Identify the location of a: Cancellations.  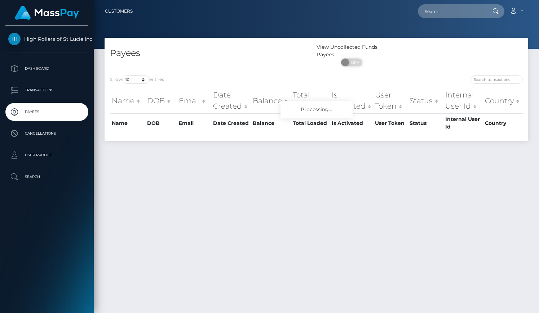
(47, 133).